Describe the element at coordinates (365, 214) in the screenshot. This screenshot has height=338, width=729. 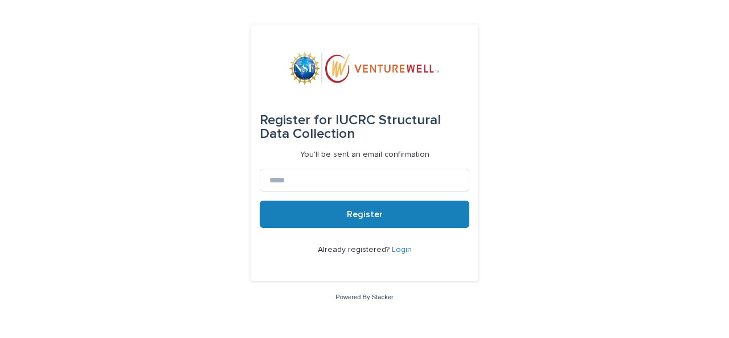
I see `button: Register` at that location.